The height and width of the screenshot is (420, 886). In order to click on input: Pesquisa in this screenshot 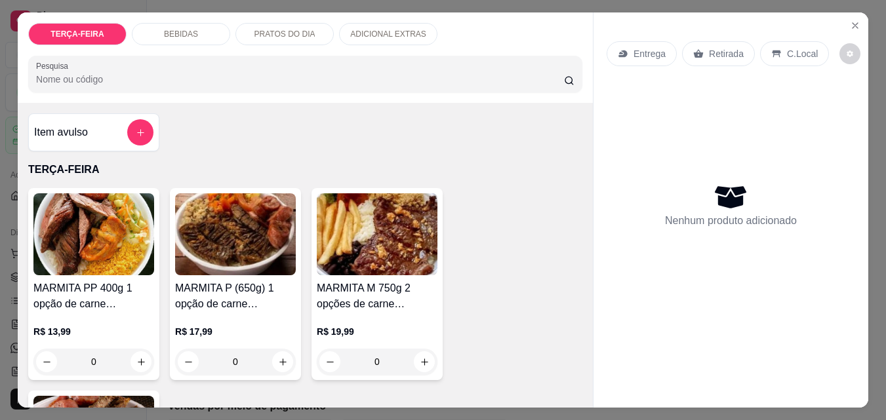, I will do `click(300, 79)`.